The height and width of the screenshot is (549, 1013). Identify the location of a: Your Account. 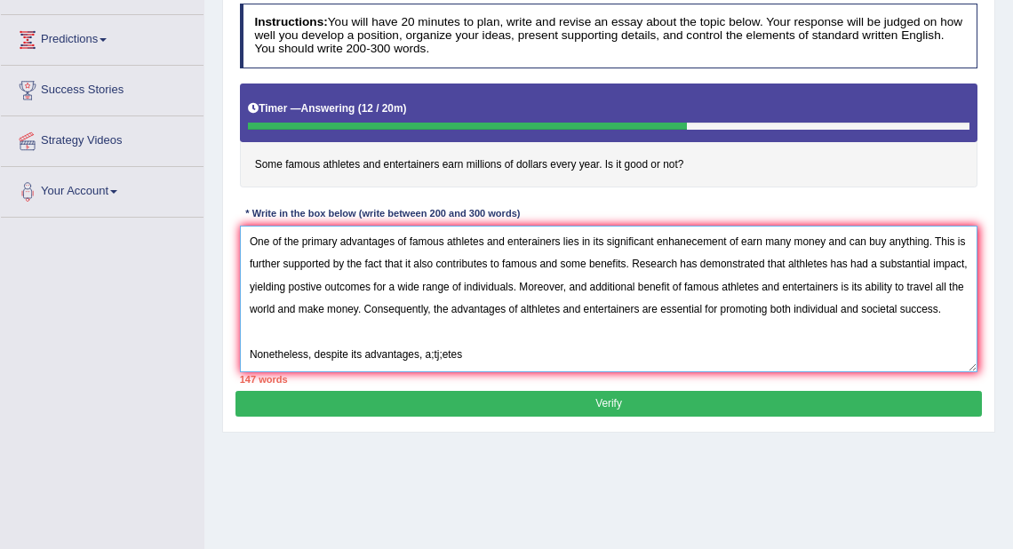
(102, 189).